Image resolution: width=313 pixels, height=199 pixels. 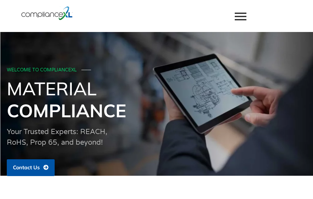 I want to click on span: Your Trusted Experts: REACH, RoHS, Prop 65, and beyond!, so click(x=57, y=137).